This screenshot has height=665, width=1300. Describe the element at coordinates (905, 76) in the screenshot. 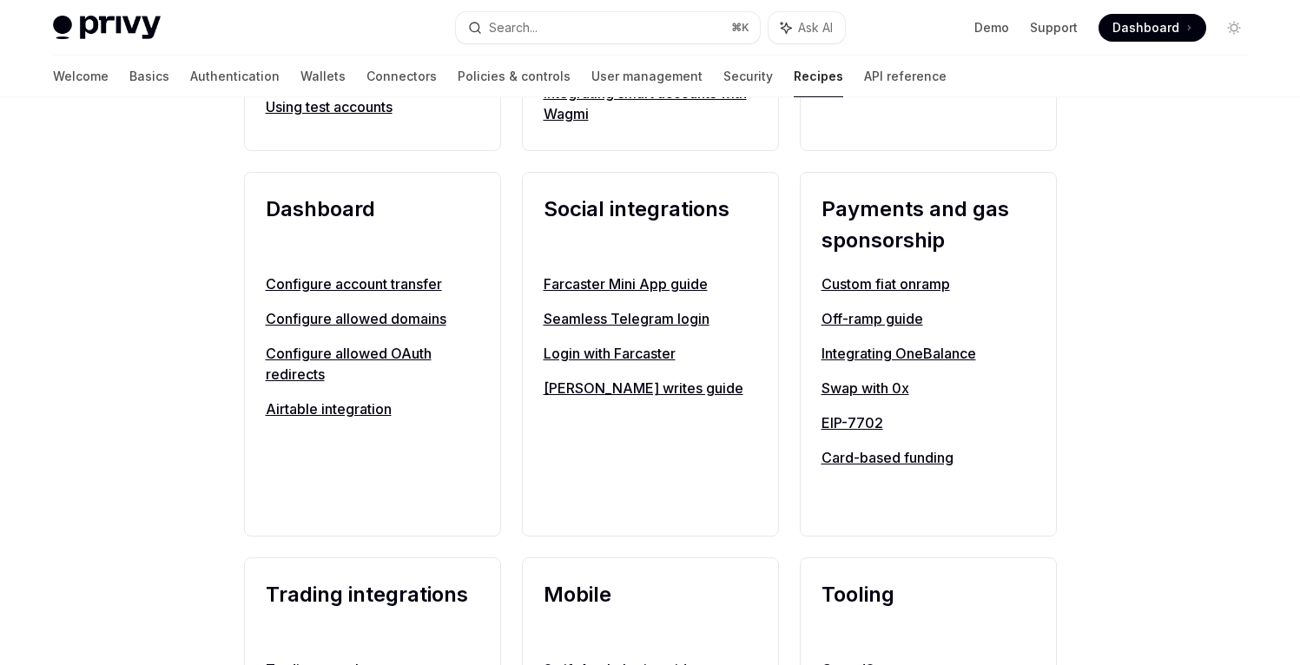

I see `a: API reference` at that location.